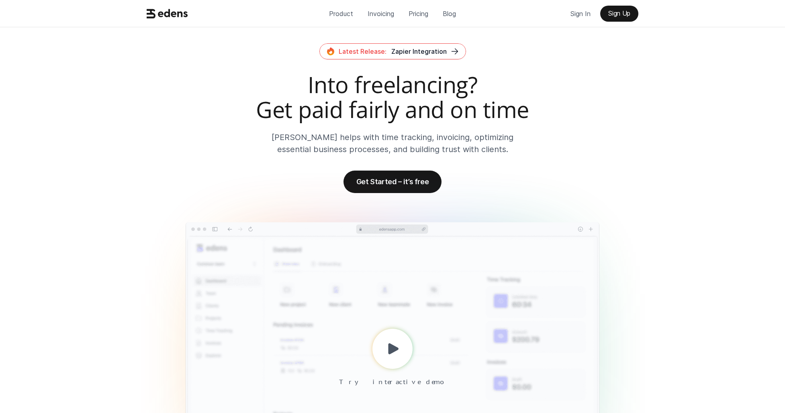 The width and height of the screenshot is (785, 413). Describe the element at coordinates (392, 382) in the screenshot. I see `p: Try interactive demo` at that location.